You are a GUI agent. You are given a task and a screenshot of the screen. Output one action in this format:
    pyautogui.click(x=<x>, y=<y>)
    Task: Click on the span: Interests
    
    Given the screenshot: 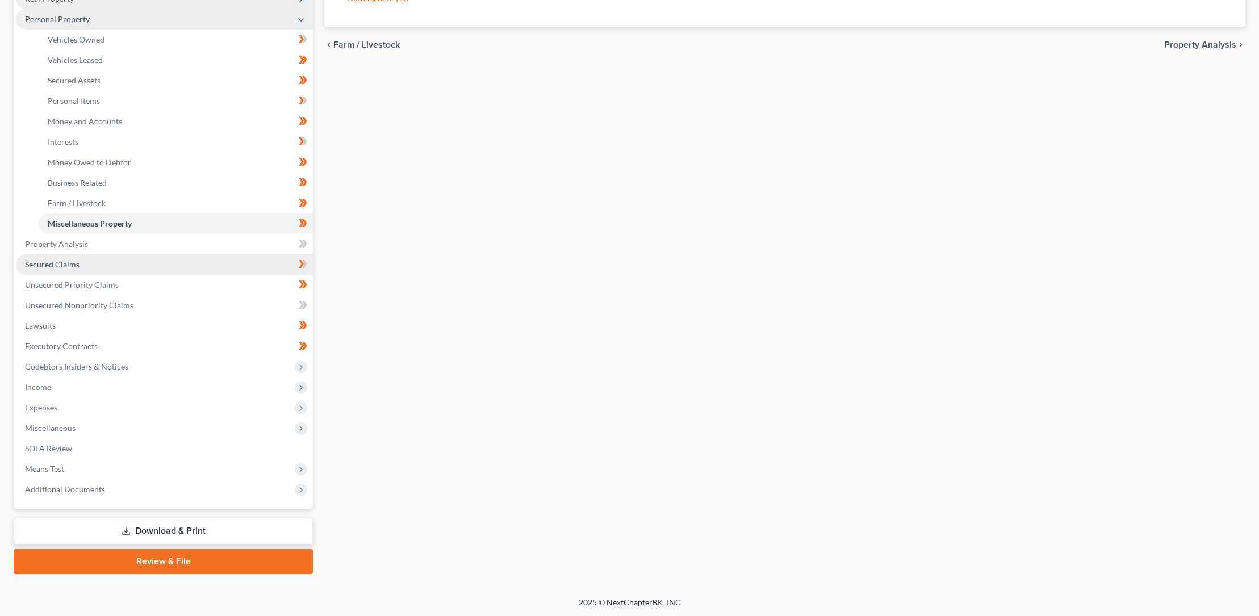 What is the action you would take?
    pyautogui.click(x=63, y=141)
    